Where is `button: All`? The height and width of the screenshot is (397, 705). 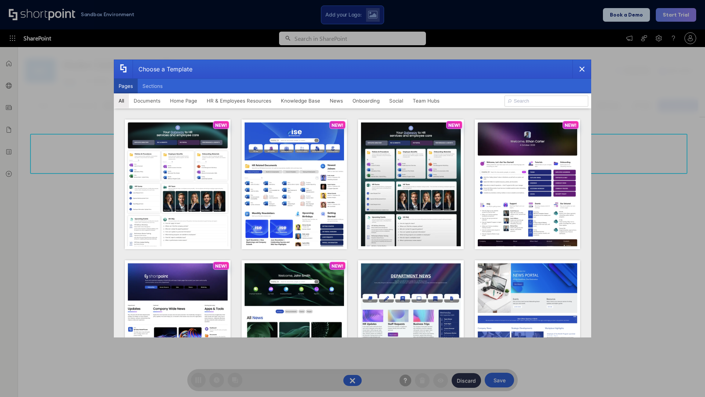 button: All is located at coordinates (121, 101).